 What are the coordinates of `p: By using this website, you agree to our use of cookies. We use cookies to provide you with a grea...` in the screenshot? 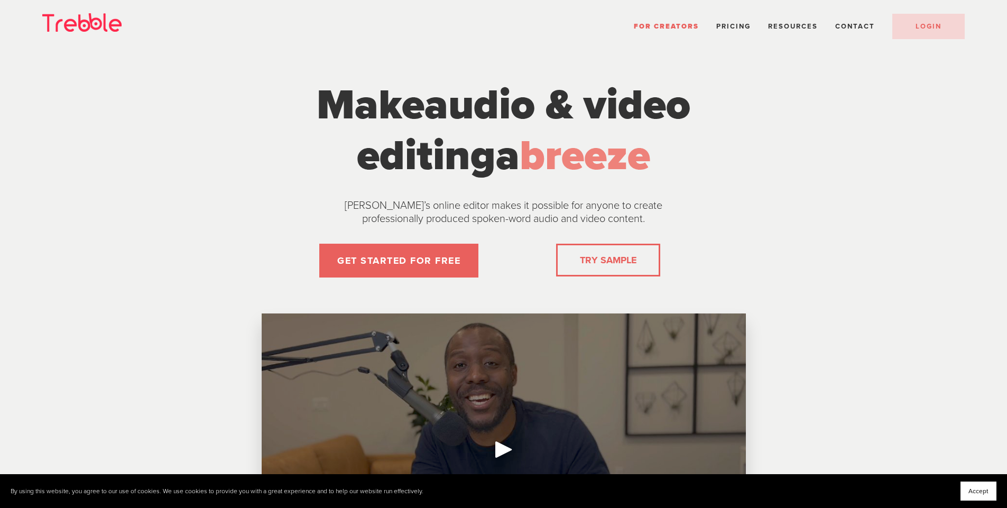 It's located at (217, 491).